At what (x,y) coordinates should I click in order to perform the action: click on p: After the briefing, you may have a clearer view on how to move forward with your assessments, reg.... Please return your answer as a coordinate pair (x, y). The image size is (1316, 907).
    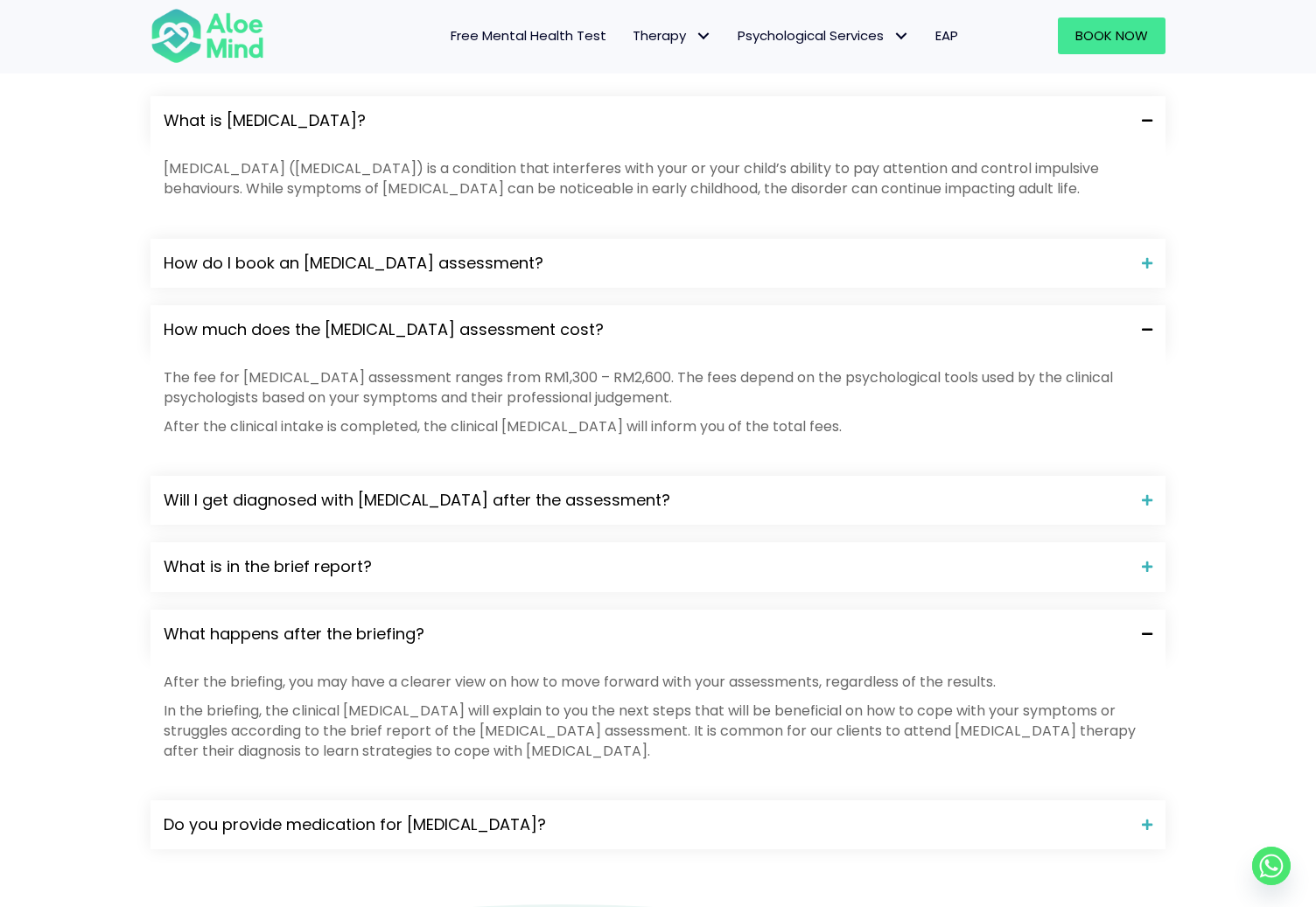
    Looking at the image, I should click on (658, 681).